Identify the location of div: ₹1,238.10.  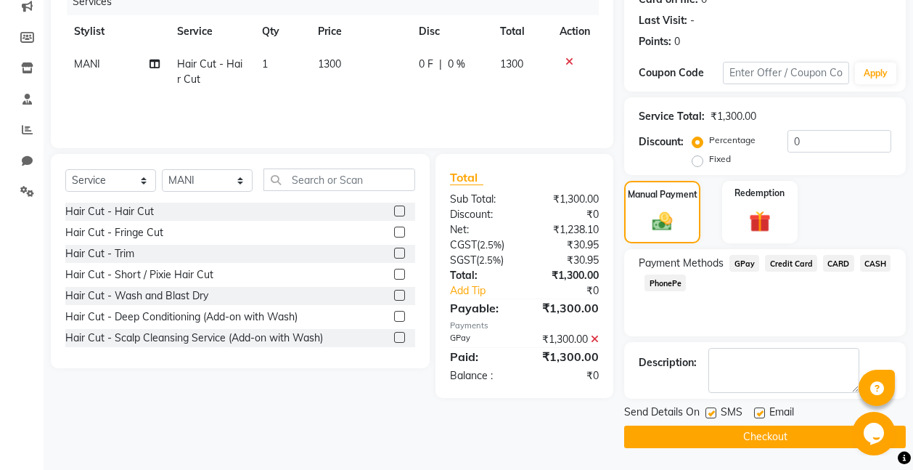
(568, 229).